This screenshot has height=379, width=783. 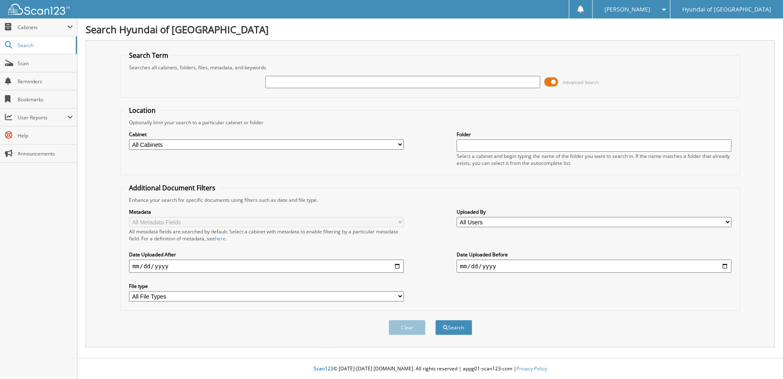 I want to click on div: Enhance your search for specific documents using filters such as date and file type., so click(x=430, y=199).